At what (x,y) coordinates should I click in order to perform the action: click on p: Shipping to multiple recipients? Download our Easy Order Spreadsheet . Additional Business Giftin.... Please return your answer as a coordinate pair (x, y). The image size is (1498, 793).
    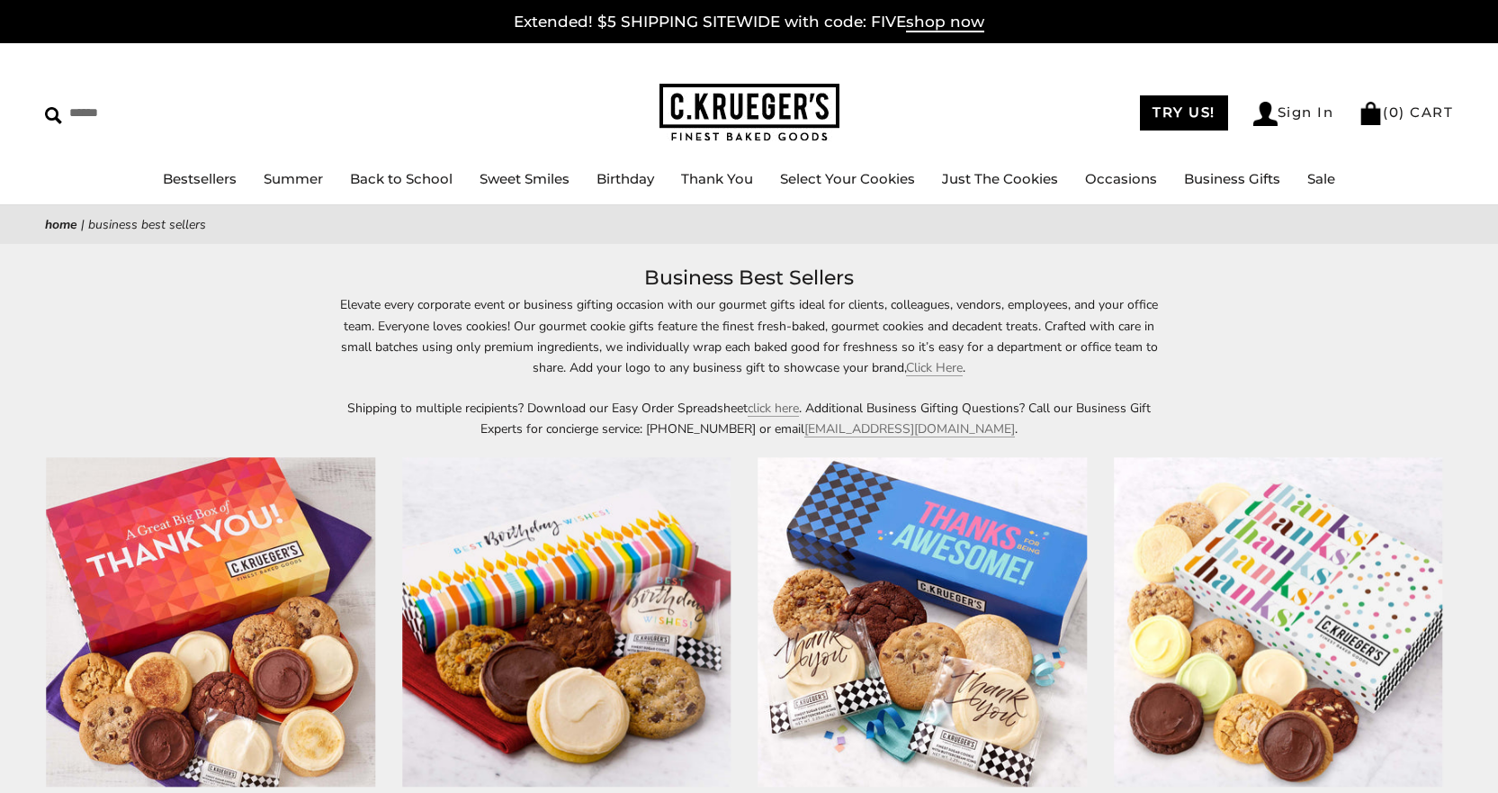
    Looking at the image, I should click on (750, 418).